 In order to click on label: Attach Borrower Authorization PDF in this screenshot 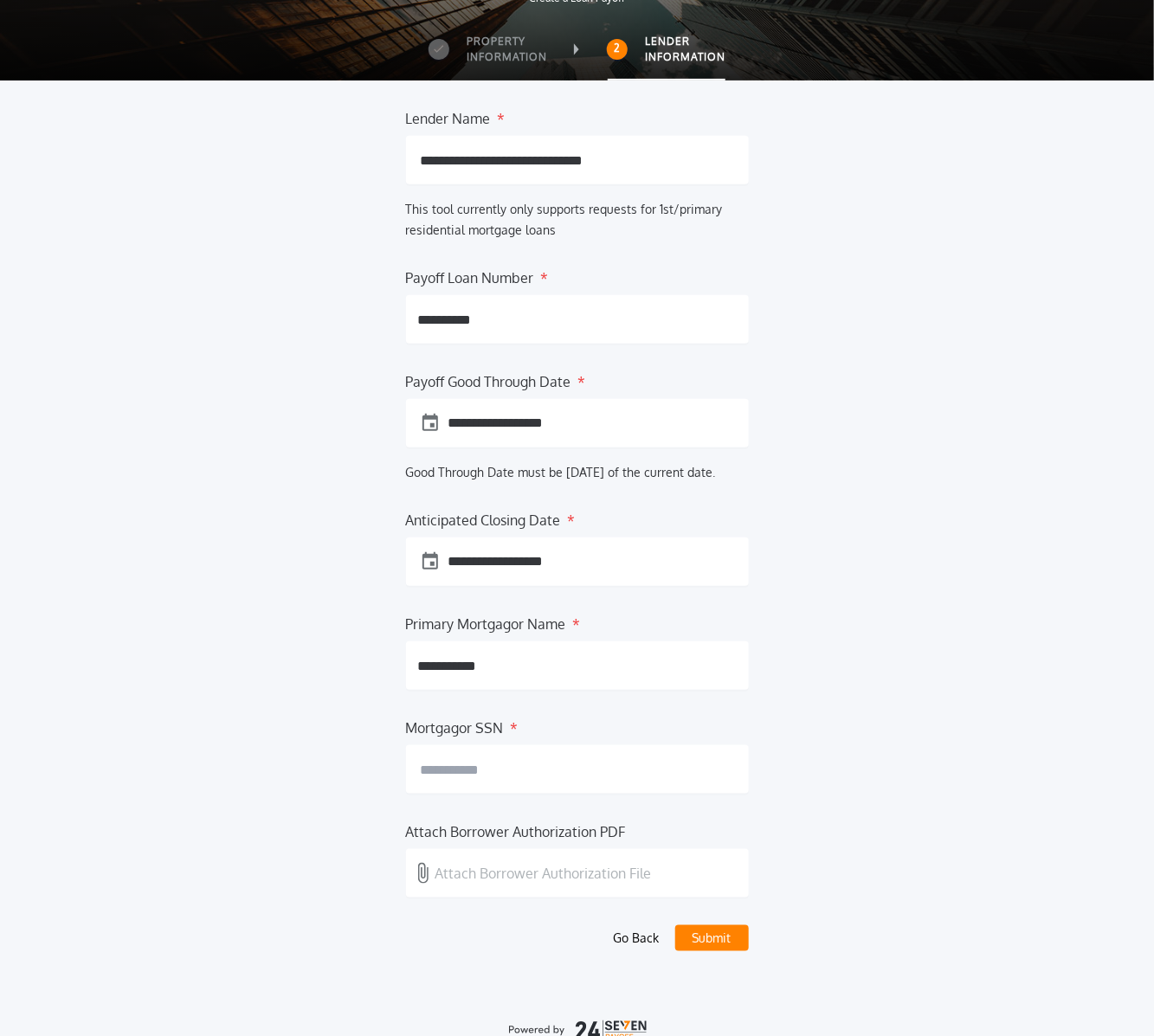, I will do `click(516, 828)`.